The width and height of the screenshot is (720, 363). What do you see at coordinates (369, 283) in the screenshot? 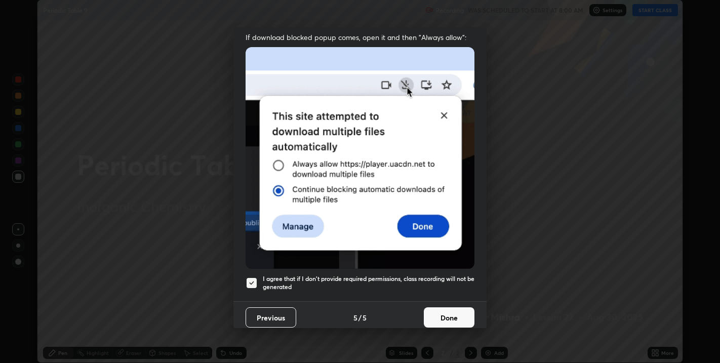
I see `h5: I agree that if I don't provide required permissions, class recording will not be generated` at bounding box center [369, 283].